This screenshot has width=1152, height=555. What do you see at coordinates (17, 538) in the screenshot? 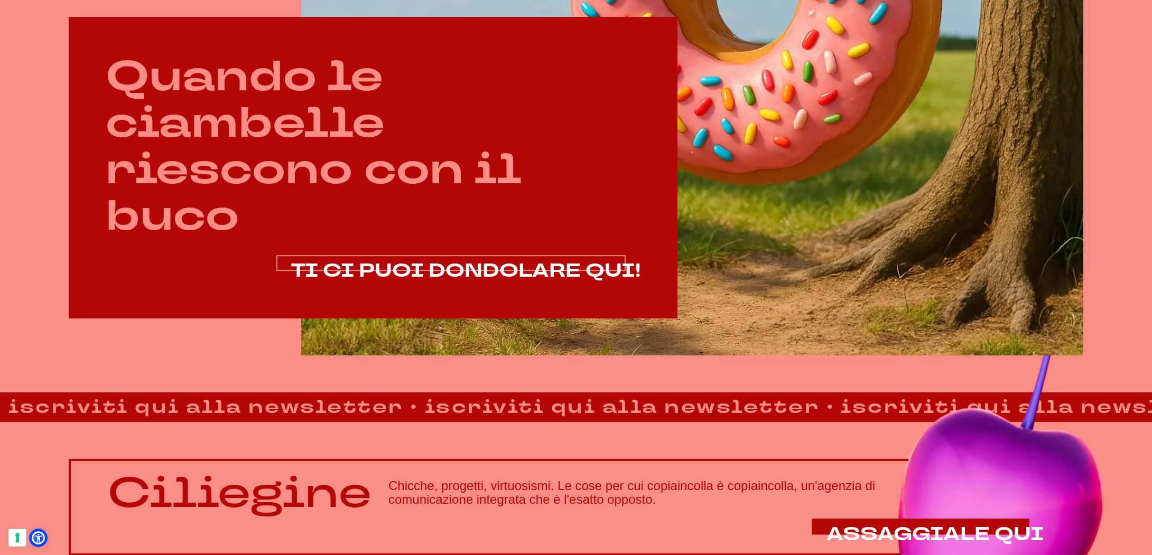
I see `button: Le tue preferenze relative al consenso per le tecnologie di tracciamento` at bounding box center [17, 538].